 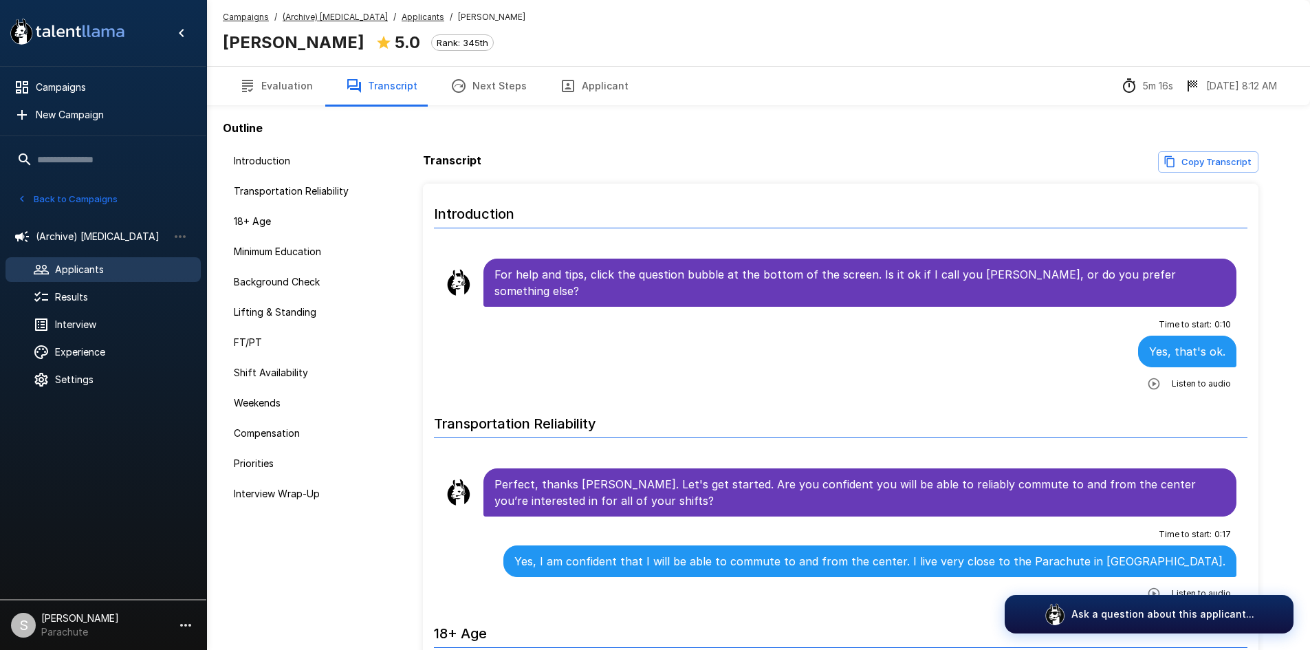 I want to click on div: Priorities, so click(x=303, y=464).